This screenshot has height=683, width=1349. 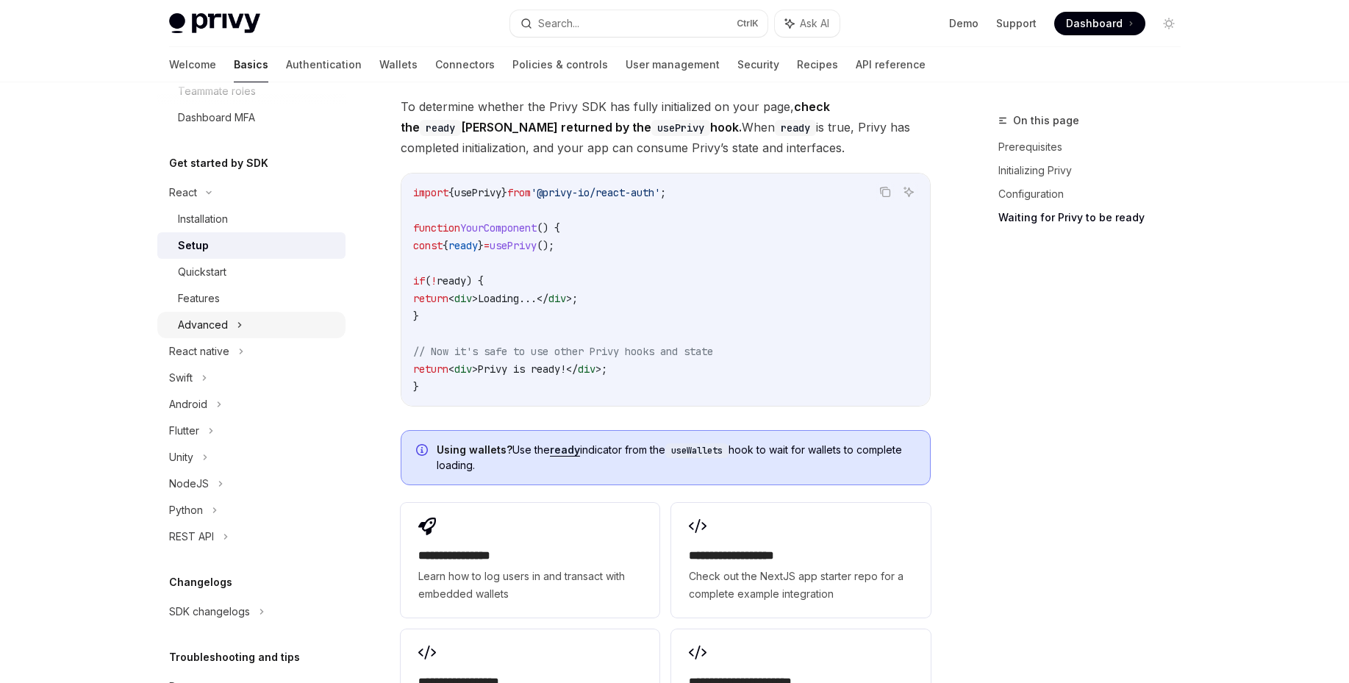 What do you see at coordinates (193, 65) in the screenshot?
I see `a: Welcome` at bounding box center [193, 65].